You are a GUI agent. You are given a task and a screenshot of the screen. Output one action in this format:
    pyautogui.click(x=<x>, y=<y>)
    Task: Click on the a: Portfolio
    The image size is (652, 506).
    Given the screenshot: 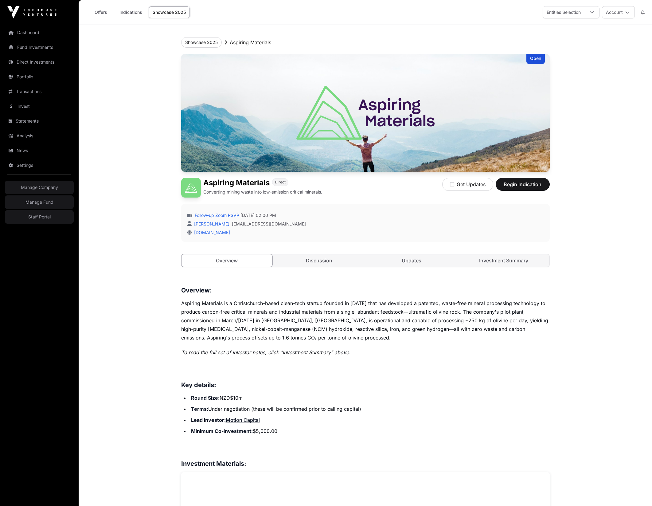 What is the action you would take?
    pyautogui.click(x=39, y=77)
    